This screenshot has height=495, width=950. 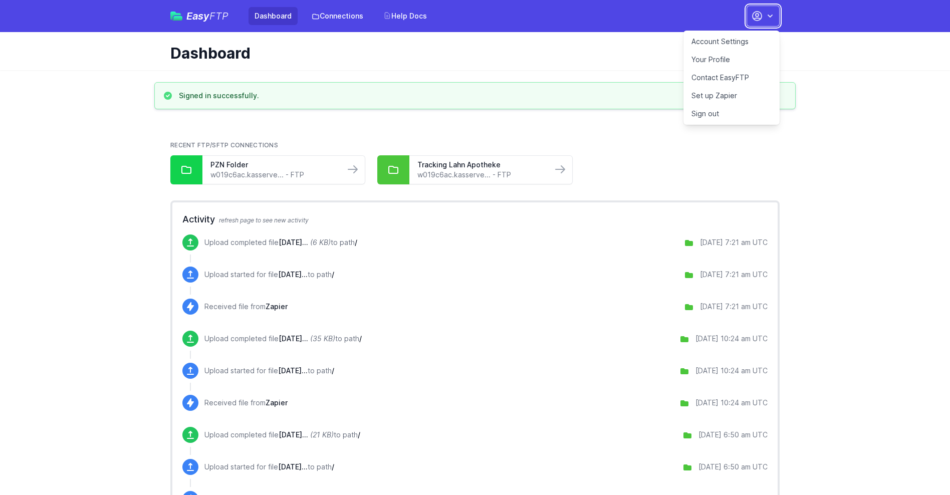 I want to click on a: EasyFTP, so click(x=199, y=16).